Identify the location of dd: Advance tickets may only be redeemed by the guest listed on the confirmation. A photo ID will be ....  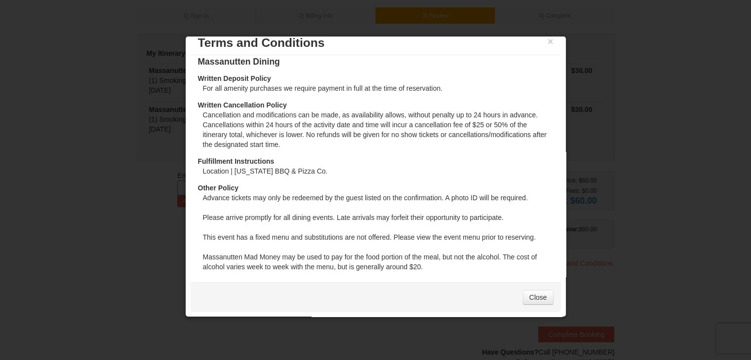
(378, 236).